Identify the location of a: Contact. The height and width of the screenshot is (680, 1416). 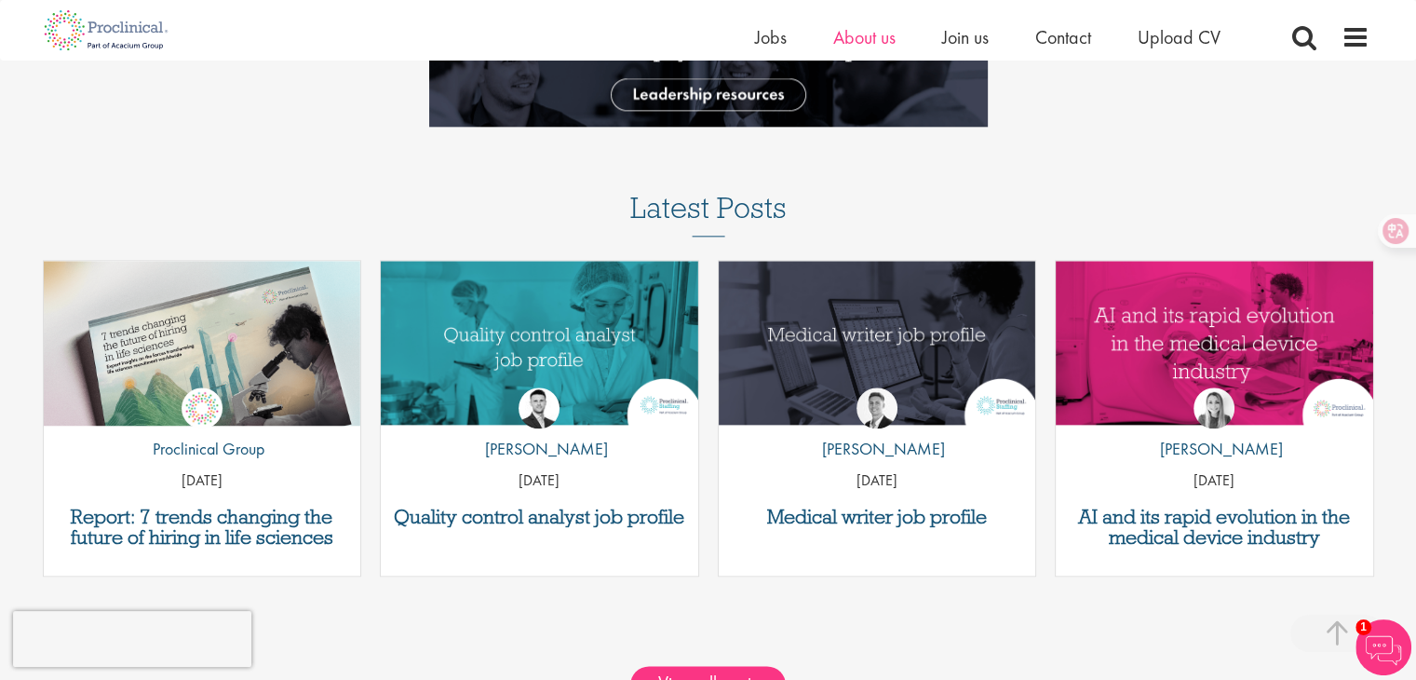
(1064, 37).